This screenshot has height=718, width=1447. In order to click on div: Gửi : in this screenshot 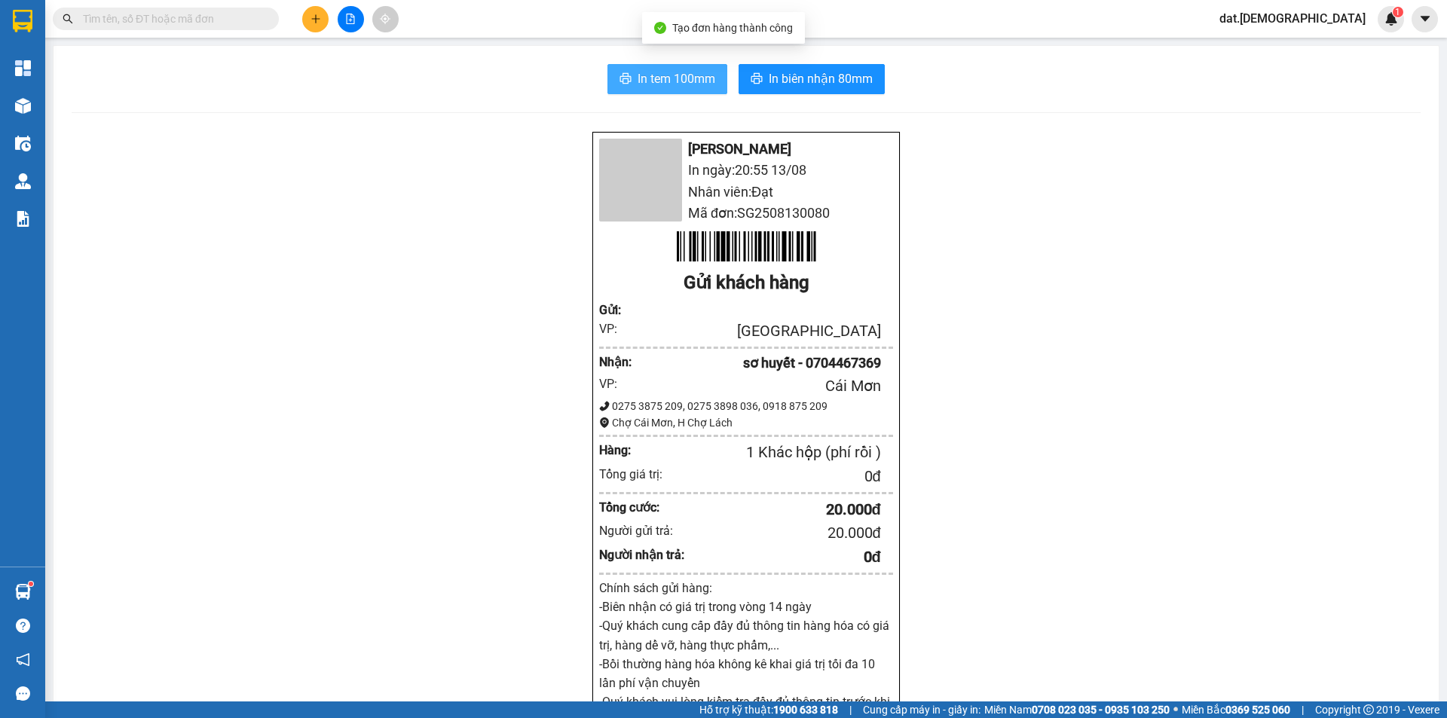, I will do `click(617, 310)`.